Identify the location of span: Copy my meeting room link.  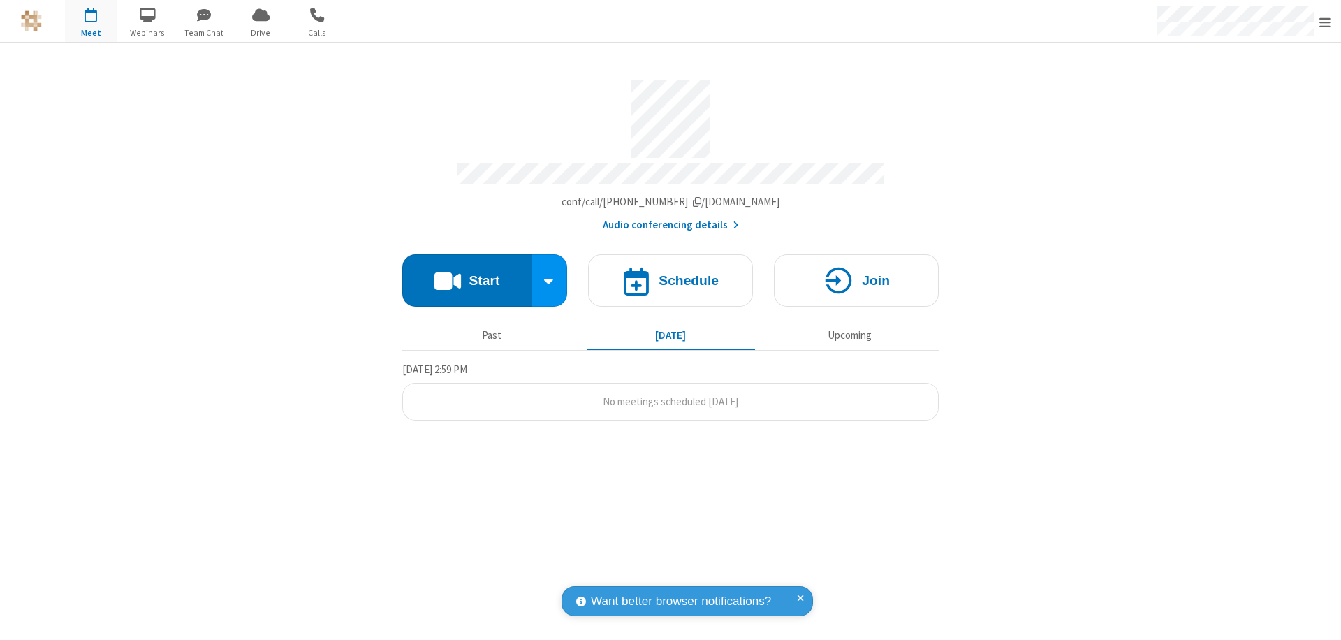
(671, 201).